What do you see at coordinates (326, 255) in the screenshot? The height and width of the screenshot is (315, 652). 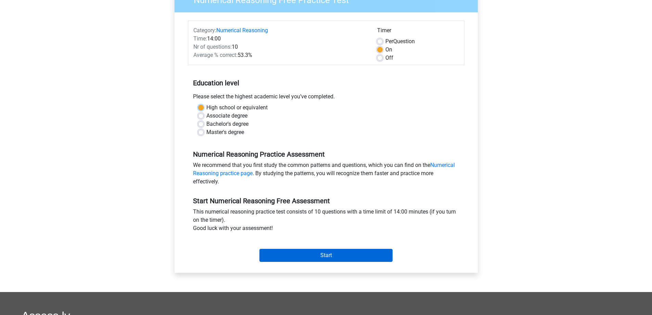 I see `input: Start` at bounding box center [326, 255].